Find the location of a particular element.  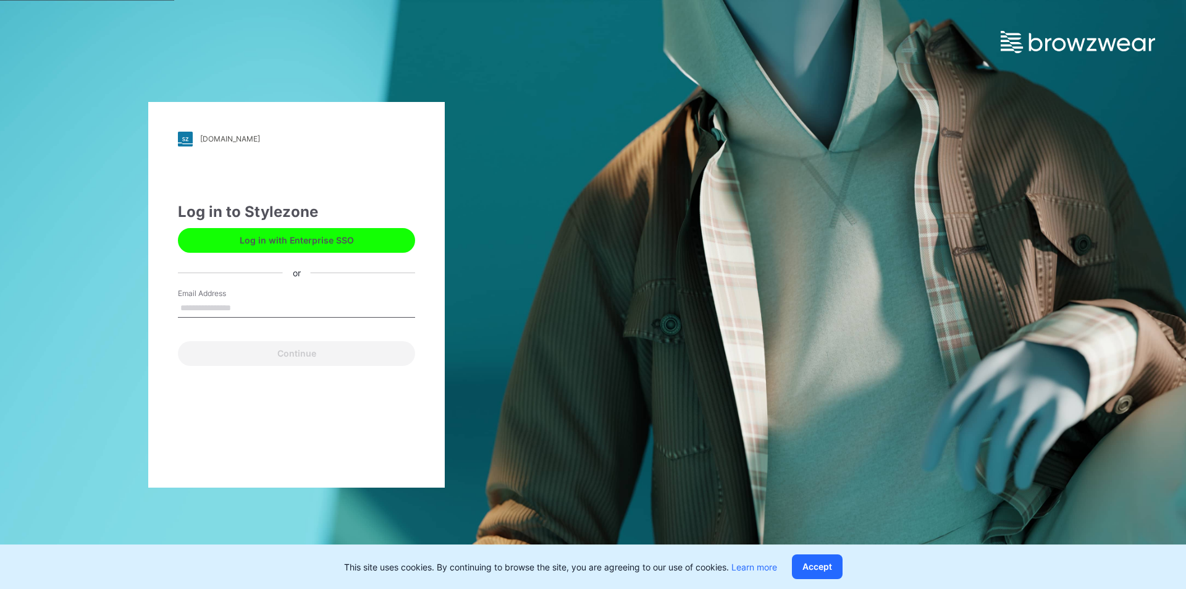

a: Learn more is located at coordinates (754, 567).